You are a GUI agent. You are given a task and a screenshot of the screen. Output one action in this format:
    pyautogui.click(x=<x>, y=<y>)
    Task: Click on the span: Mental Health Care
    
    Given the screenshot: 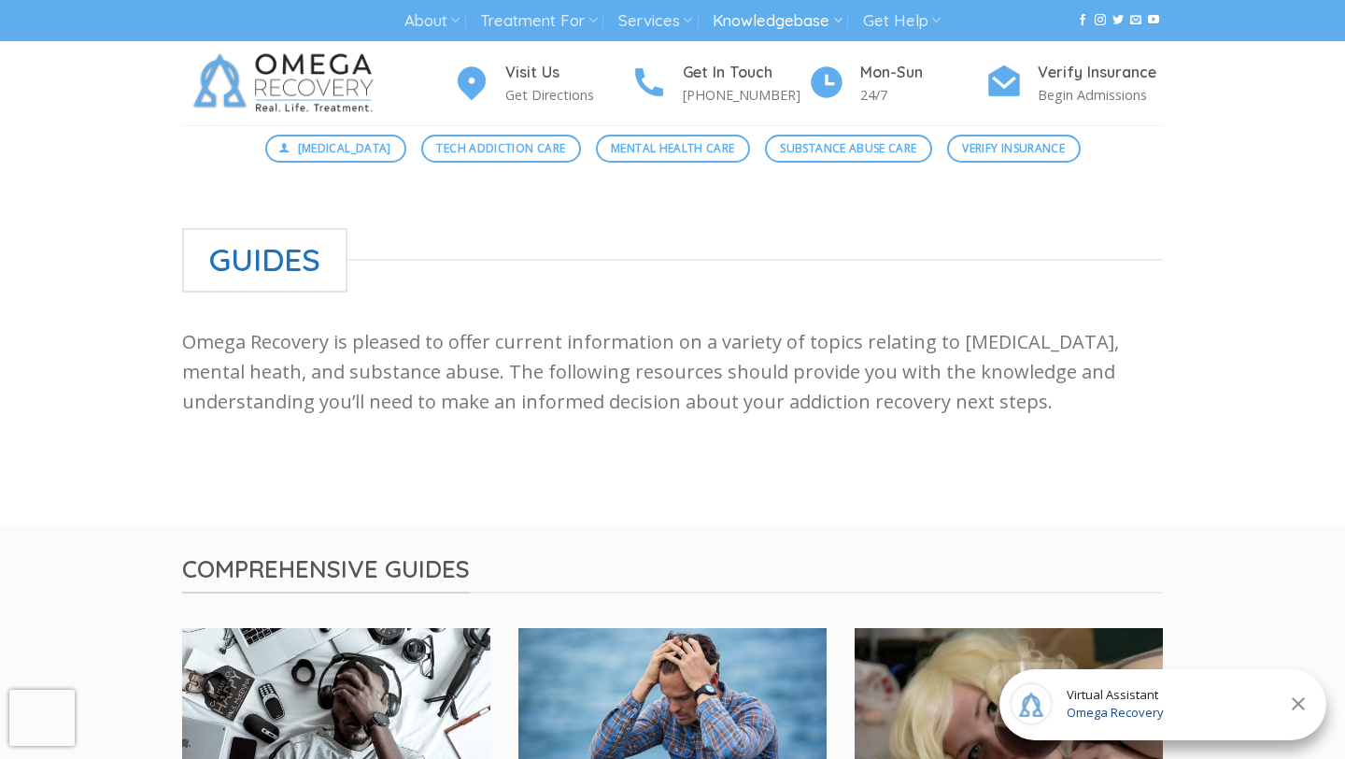 What is the action you would take?
    pyautogui.click(x=673, y=148)
    